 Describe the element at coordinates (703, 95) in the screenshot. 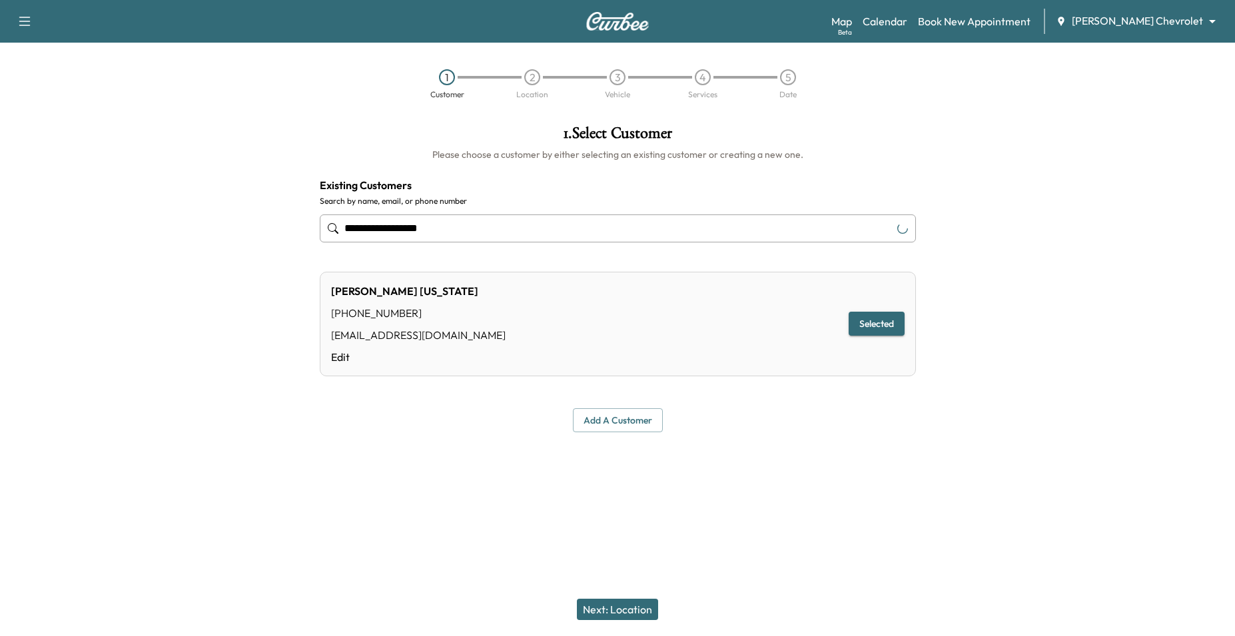

I see `div: Services` at that location.